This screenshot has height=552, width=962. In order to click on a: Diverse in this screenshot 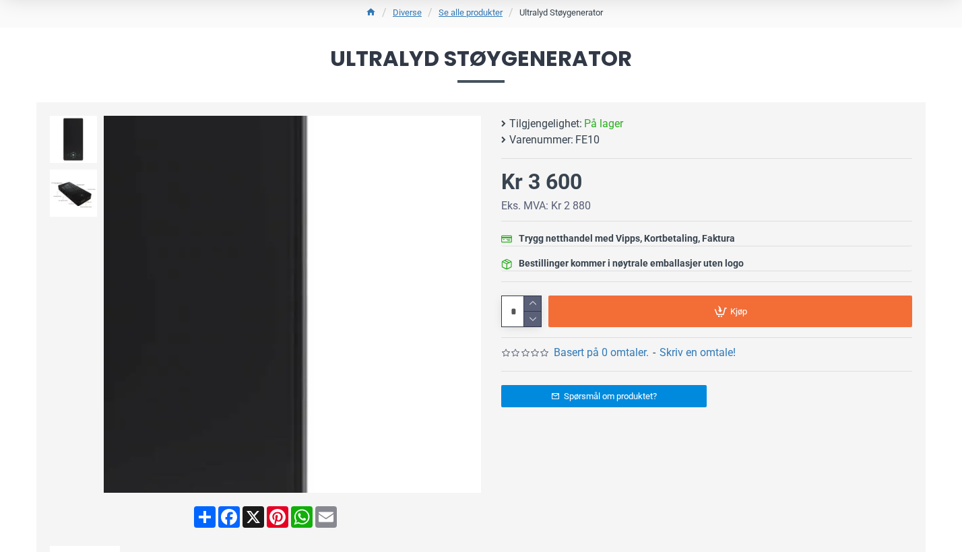, I will do `click(407, 13)`.